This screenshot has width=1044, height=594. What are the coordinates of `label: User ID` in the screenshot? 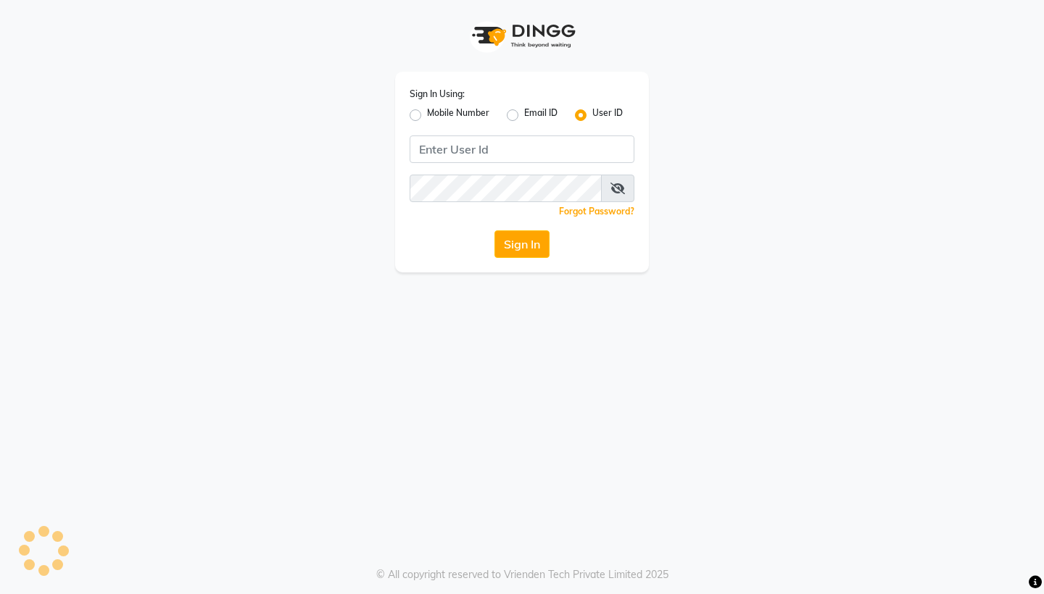 It's located at (607, 115).